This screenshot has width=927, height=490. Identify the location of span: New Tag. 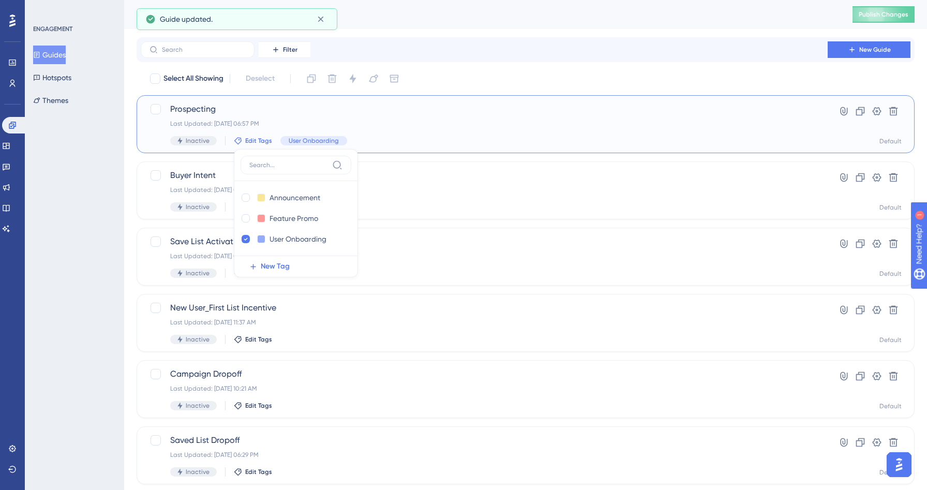
(275, 266).